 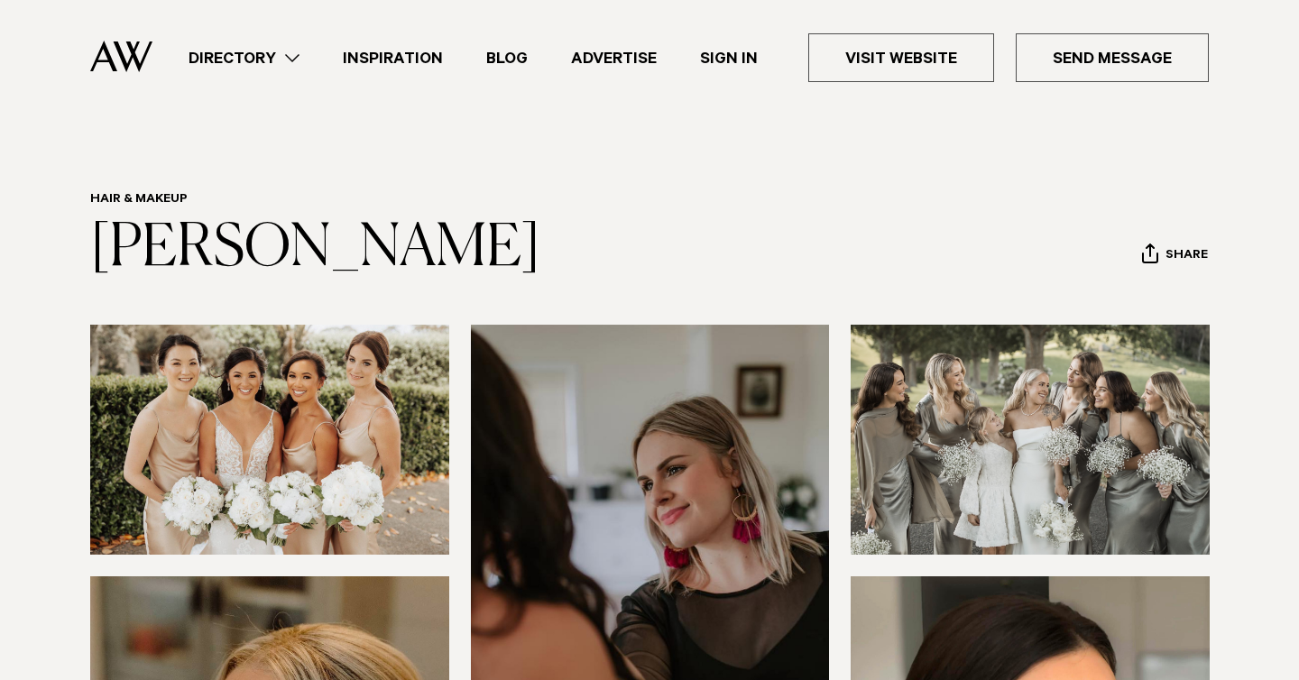 I want to click on a: Send Message, so click(x=1112, y=58).